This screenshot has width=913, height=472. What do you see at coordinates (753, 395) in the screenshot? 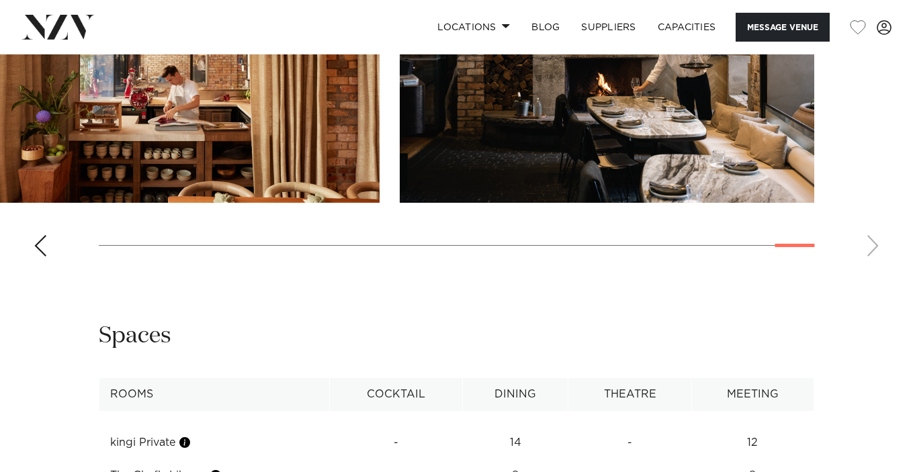
I see `th: Meeting` at bounding box center [753, 395].